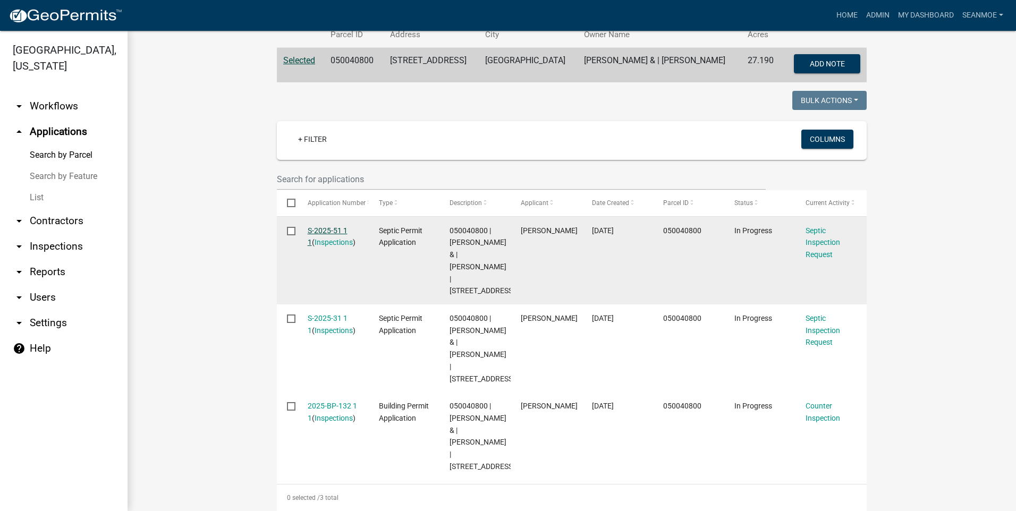 This screenshot has height=511, width=1016. What do you see at coordinates (762, 65) in the screenshot?
I see `td: 27.190` at bounding box center [762, 65].